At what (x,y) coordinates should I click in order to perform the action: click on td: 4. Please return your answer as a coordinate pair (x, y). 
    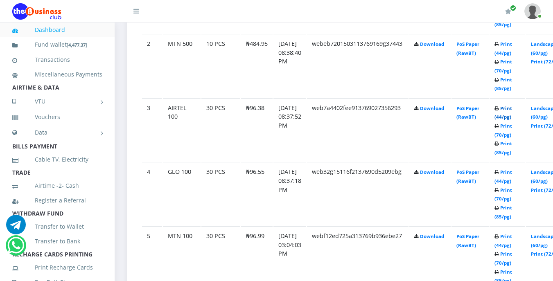
    Looking at the image, I should click on (152, 194).